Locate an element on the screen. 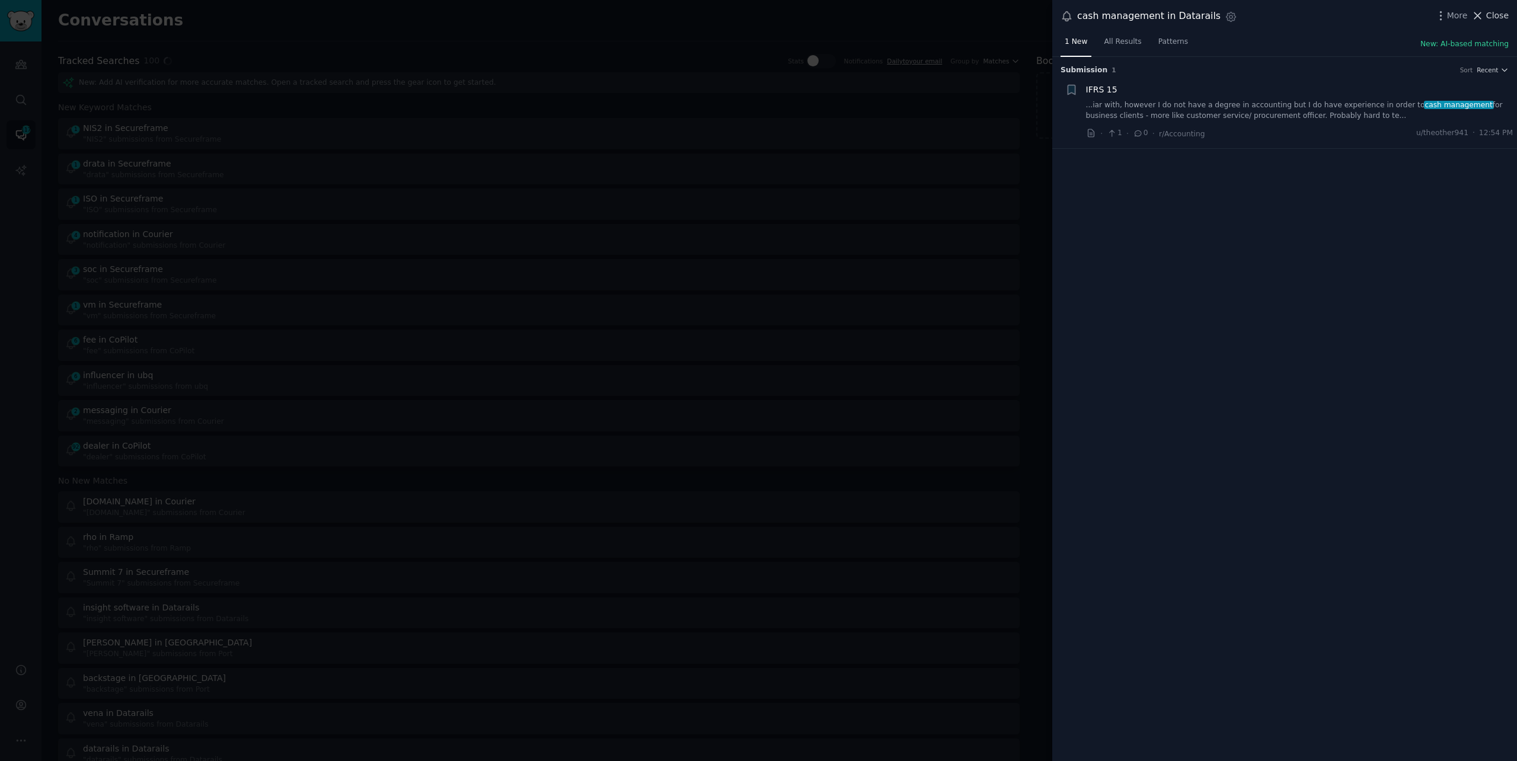 The width and height of the screenshot is (1517, 761). button: Close is located at coordinates (1490, 15).